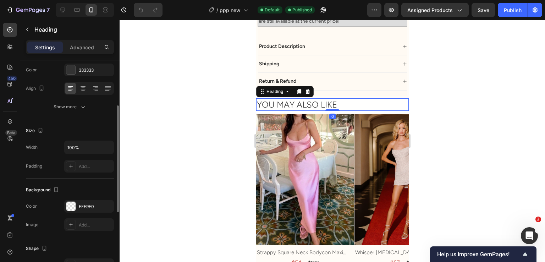 This screenshot has width=545, height=262. I want to click on button: 7, so click(28, 10).